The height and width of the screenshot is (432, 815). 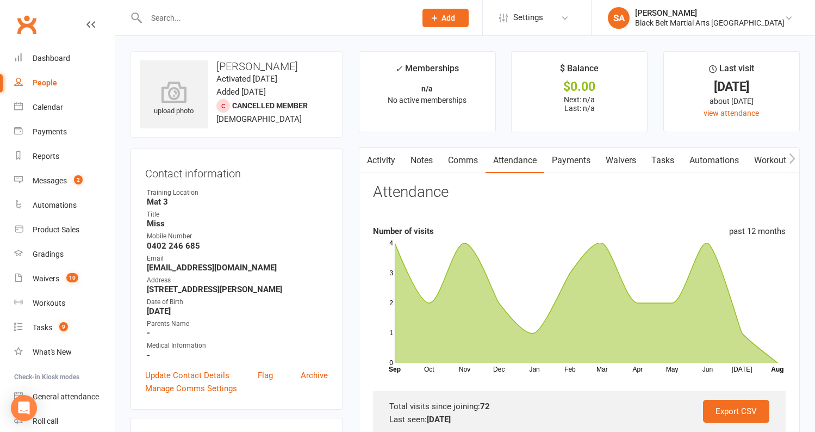 I want to click on a: General attendance kiosk mode, so click(x=64, y=396).